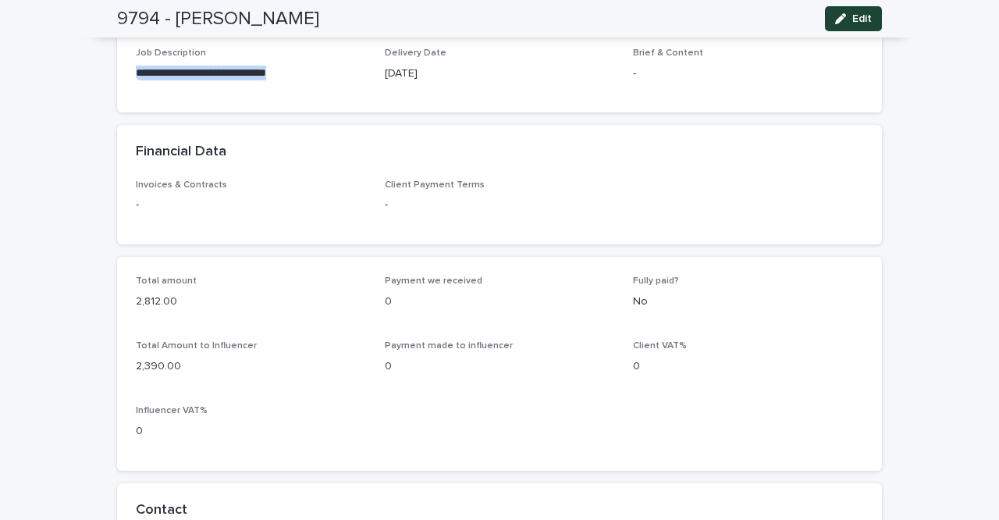 The image size is (999, 520). I want to click on span: Payment we received, so click(433, 281).